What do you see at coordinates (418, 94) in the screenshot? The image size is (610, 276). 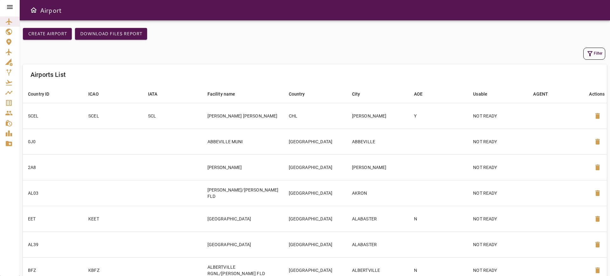 I see `div: AOE` at bounding box center [418, 94].